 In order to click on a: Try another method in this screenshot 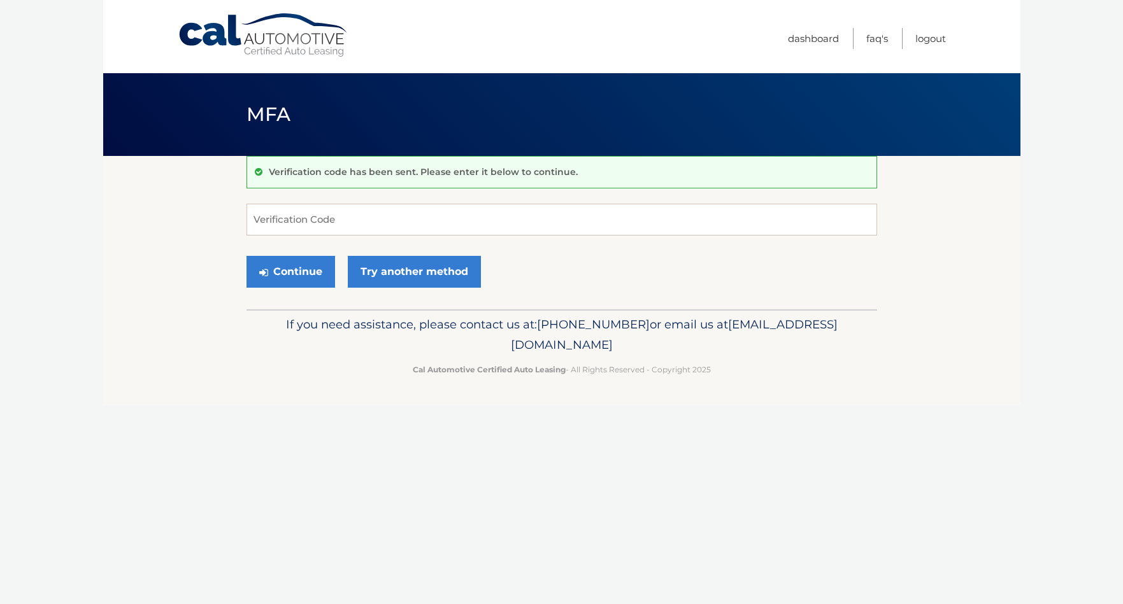, I will do `click(414, 272)`.